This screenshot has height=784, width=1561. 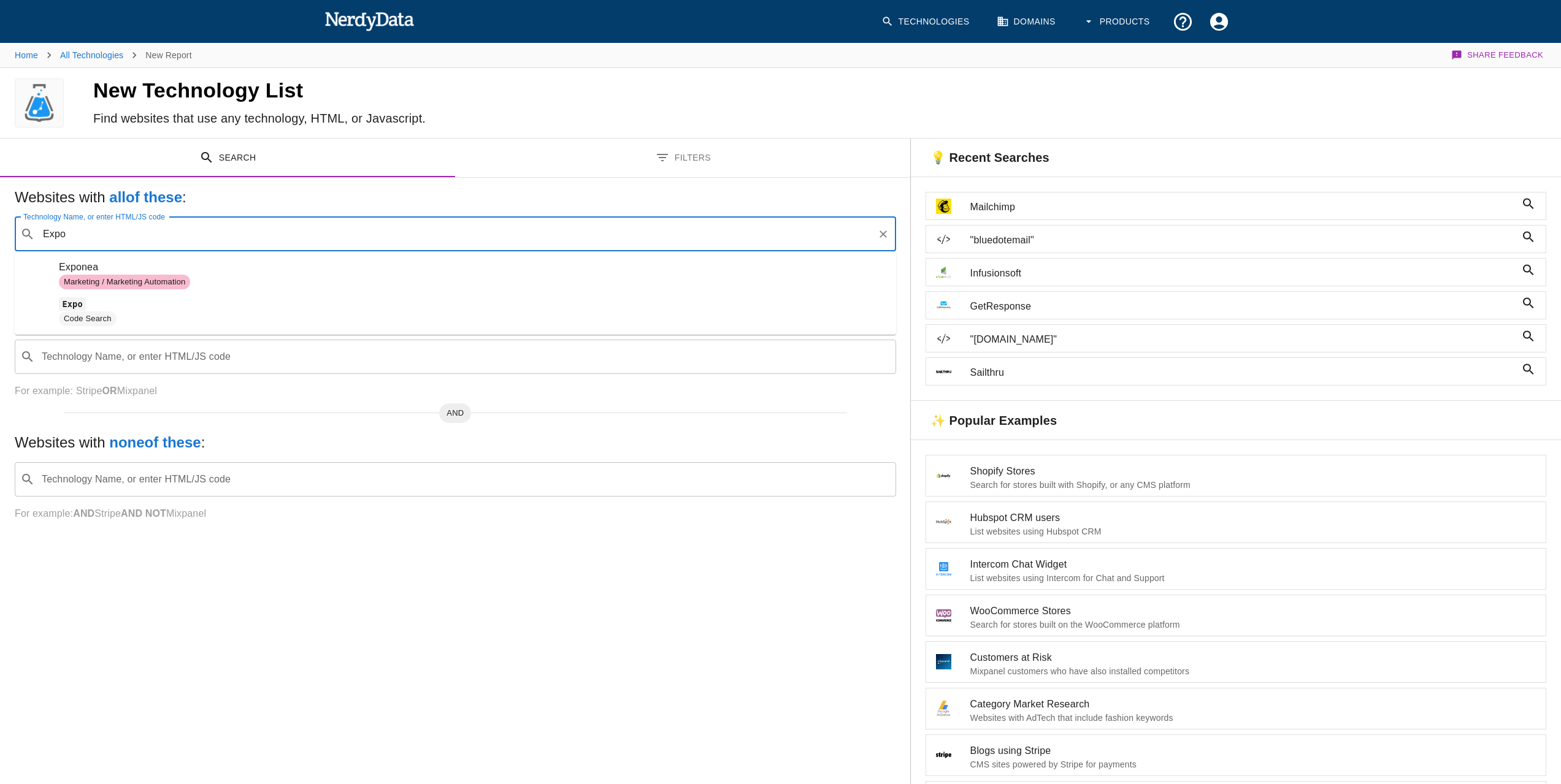 What do you see at coordinates (1236, 205) in the screenshot?
I see `a: Mailchimp` at bounding box center [1236, 205].